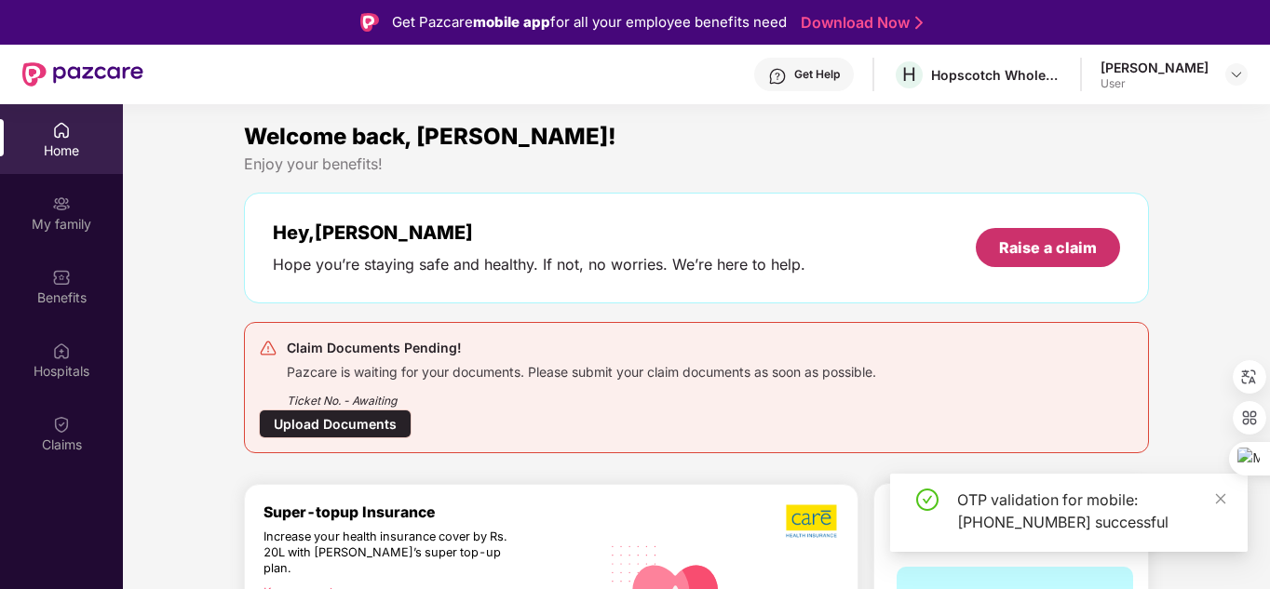 This screenshot has height=589, width=1270. I want to click on div: Super-topup Insurance, so click(431, 512).